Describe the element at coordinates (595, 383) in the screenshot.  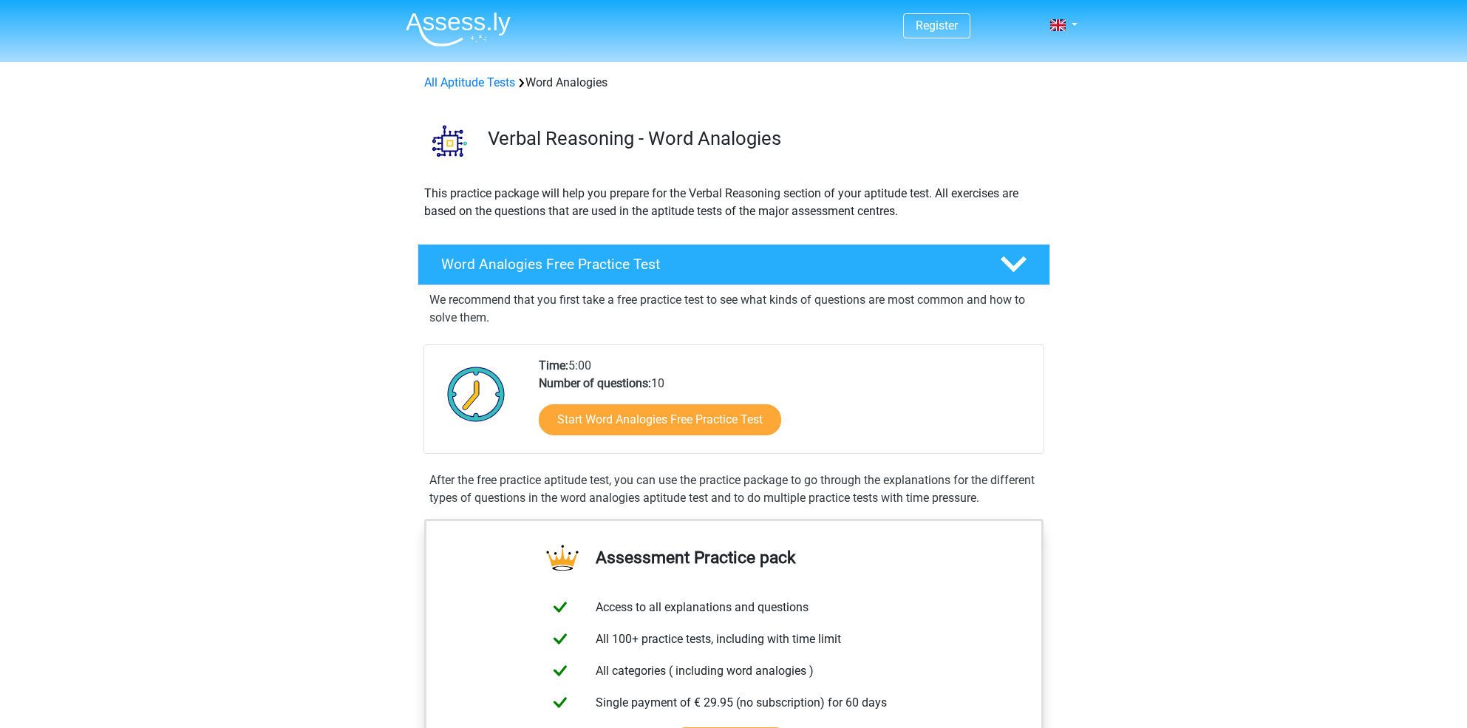
I see `b: Number of questions:` at that location.